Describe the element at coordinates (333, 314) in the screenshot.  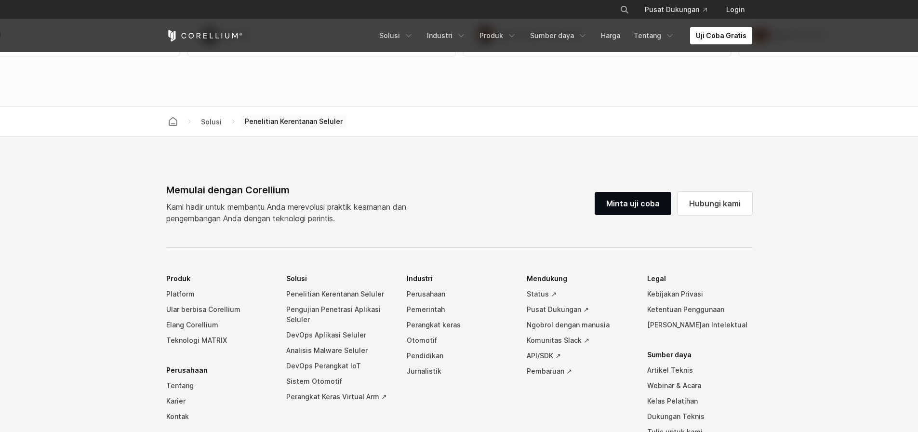
I see `font: Pengujian Penetrasi Aplikasi Seluler` at that location.